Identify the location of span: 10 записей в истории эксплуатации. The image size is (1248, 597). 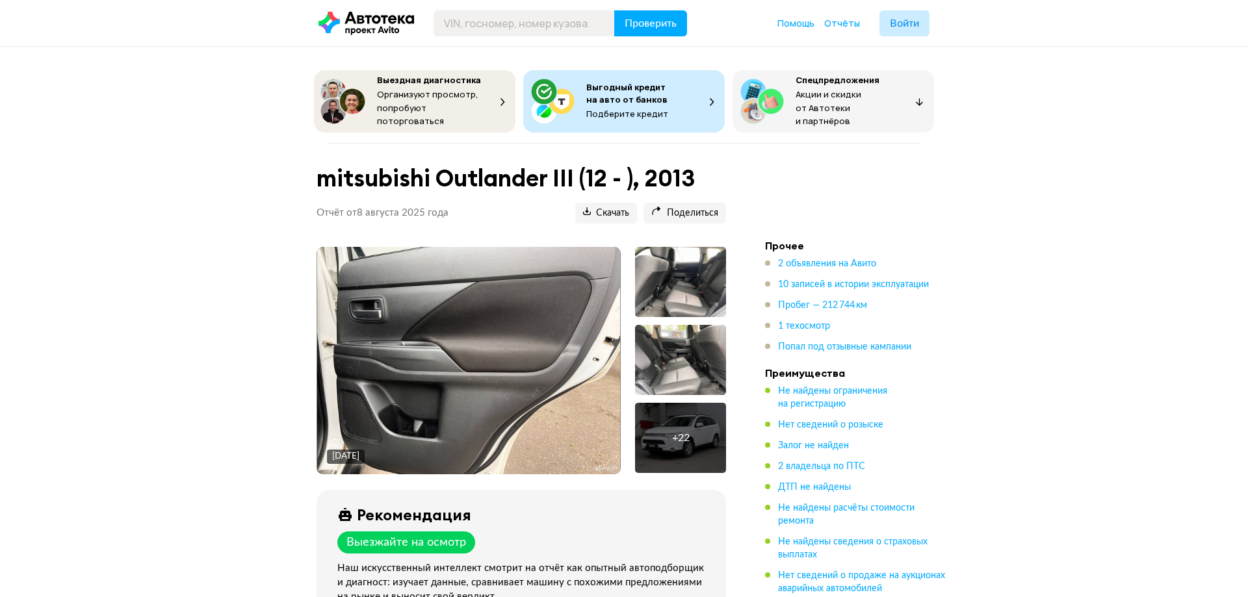
(854, 285).